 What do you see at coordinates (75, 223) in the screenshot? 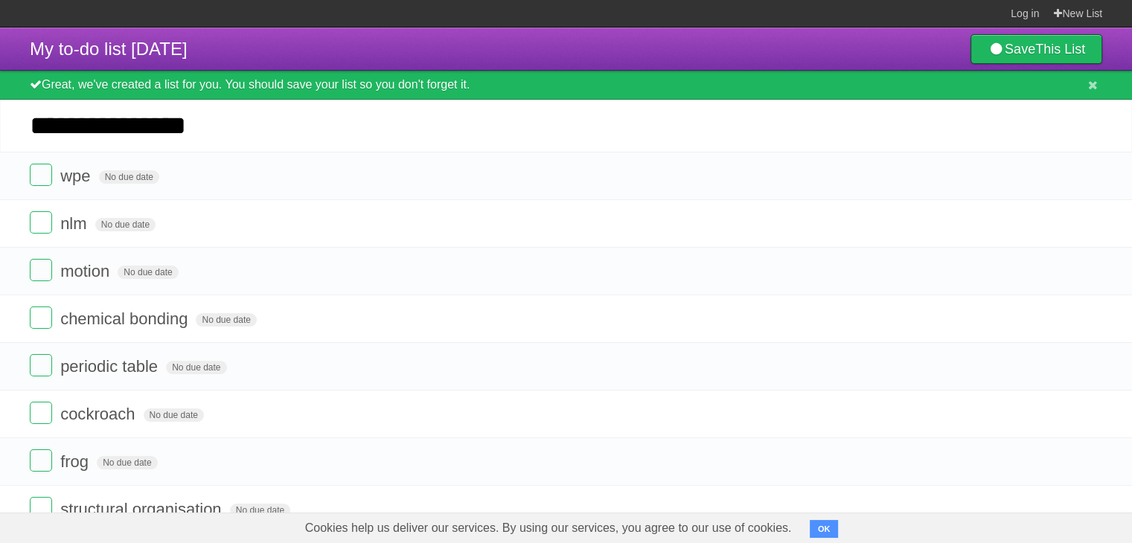
I see `span: nlm` at bounding box center [75, 223].